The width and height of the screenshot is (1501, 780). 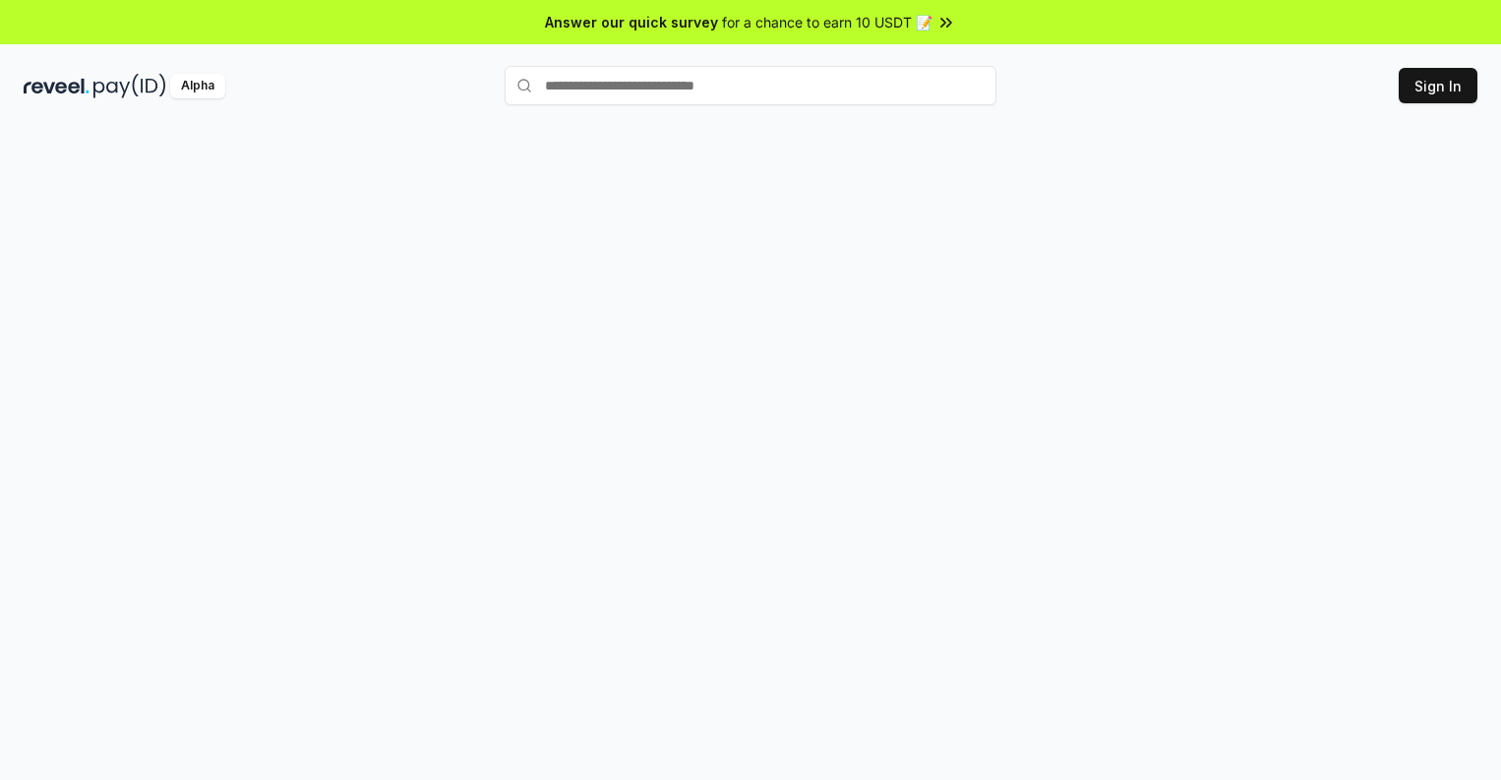 I want to click on span: Answer our quick survey, so click(x=631, y=22).